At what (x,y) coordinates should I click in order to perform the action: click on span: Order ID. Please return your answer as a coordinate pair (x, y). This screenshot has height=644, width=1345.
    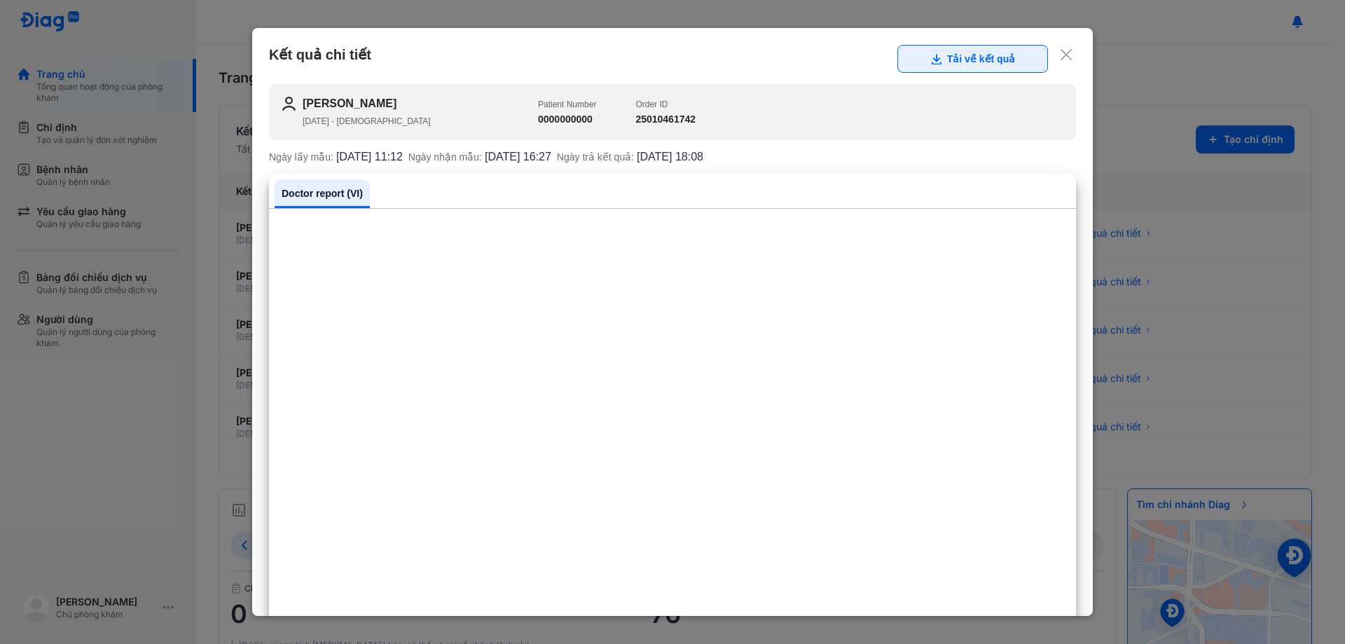
    Looking at the image, I should click on (651, 104).